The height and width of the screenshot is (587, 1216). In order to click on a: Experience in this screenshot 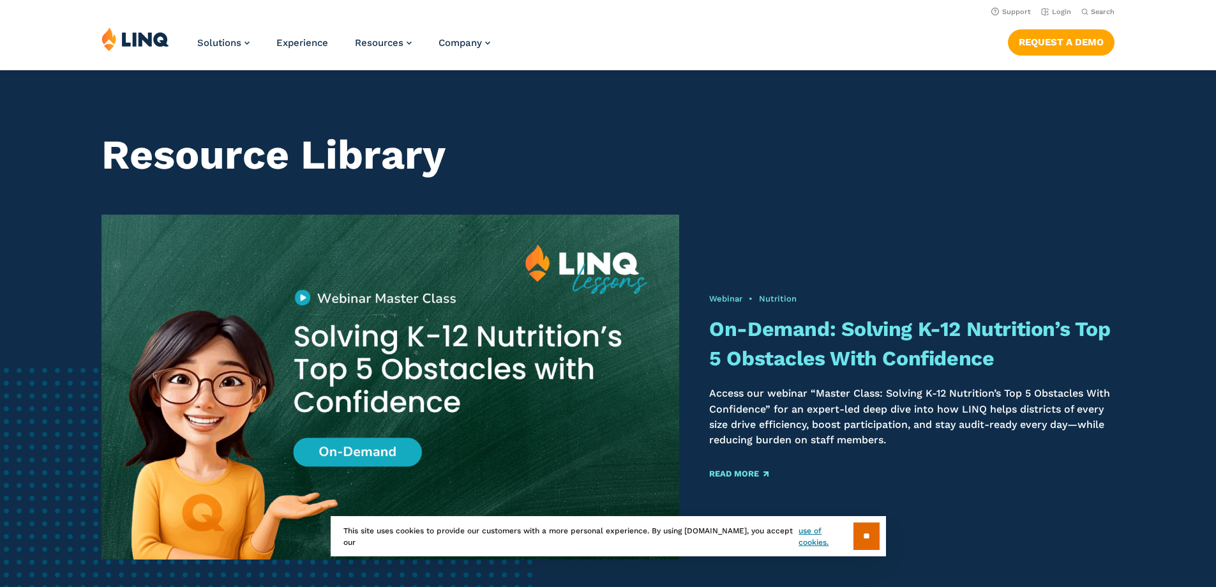, I will do `click(302, 43)`.